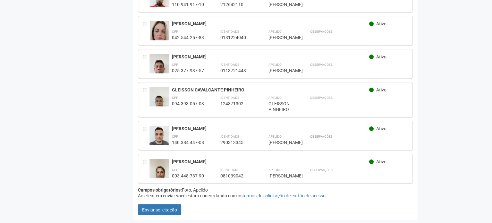 This screenshot has height=223, width=492. I want to click on div: 124871302, so click(236, 104).